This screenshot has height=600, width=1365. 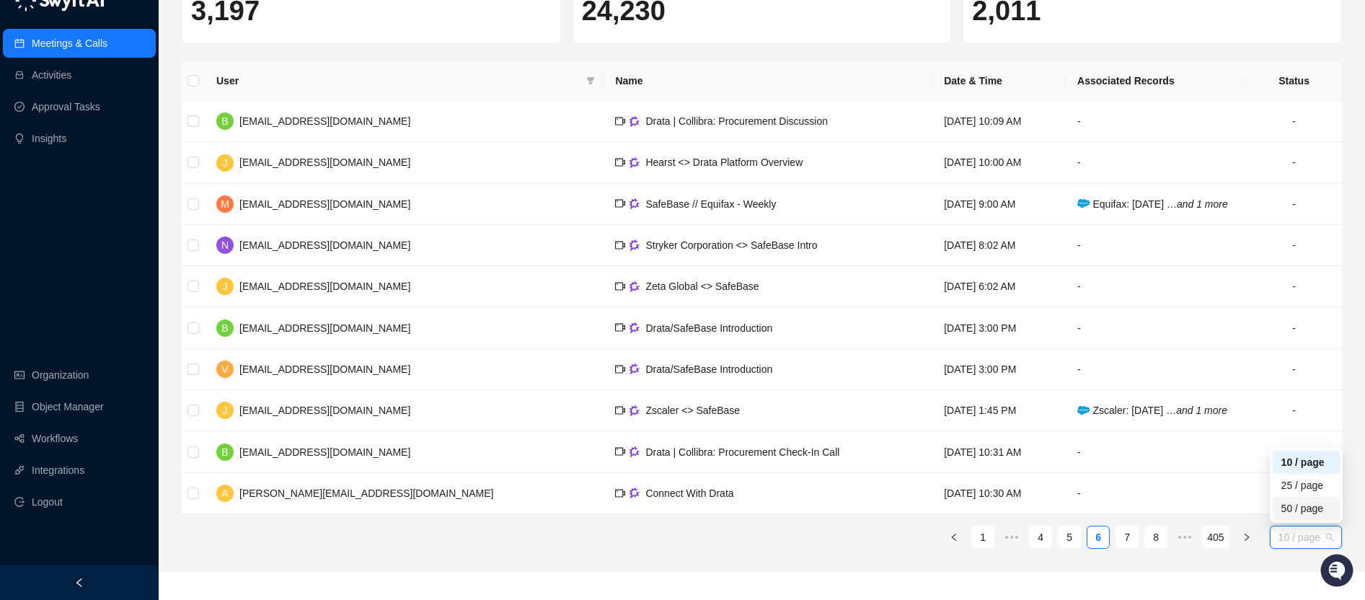 What do you see at coordinates (95, 209) in the screenshot?
I see `span: Status` at bounding box center [95, 209].